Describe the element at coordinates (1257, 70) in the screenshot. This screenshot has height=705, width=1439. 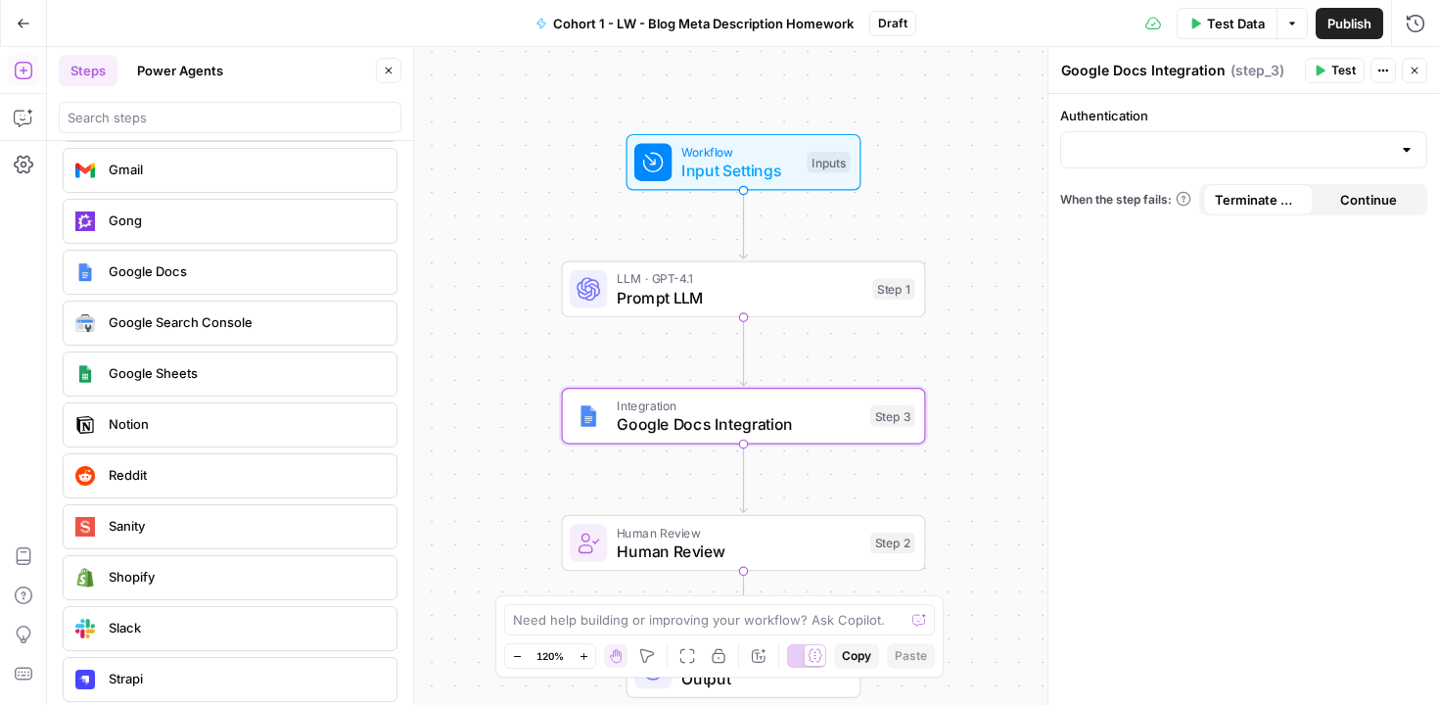
I see `span: ( step_3 )` at that location.